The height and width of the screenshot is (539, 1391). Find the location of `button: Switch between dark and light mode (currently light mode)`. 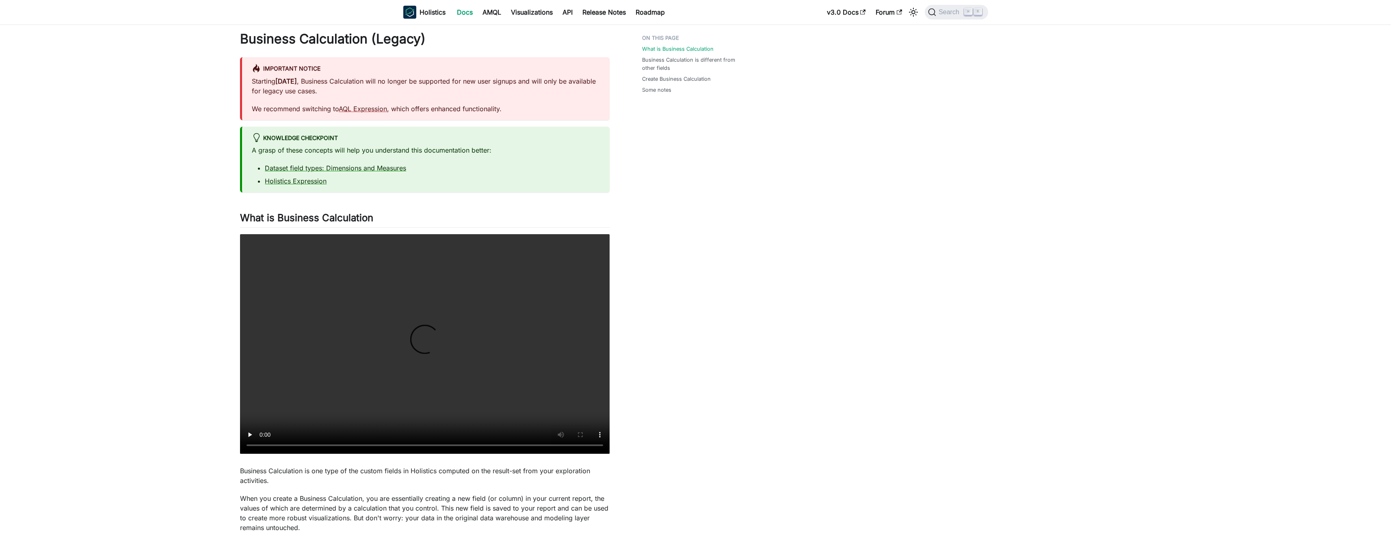

button: Switch between dark and light mode (currently light mode) is located at coordinates (913, 12).